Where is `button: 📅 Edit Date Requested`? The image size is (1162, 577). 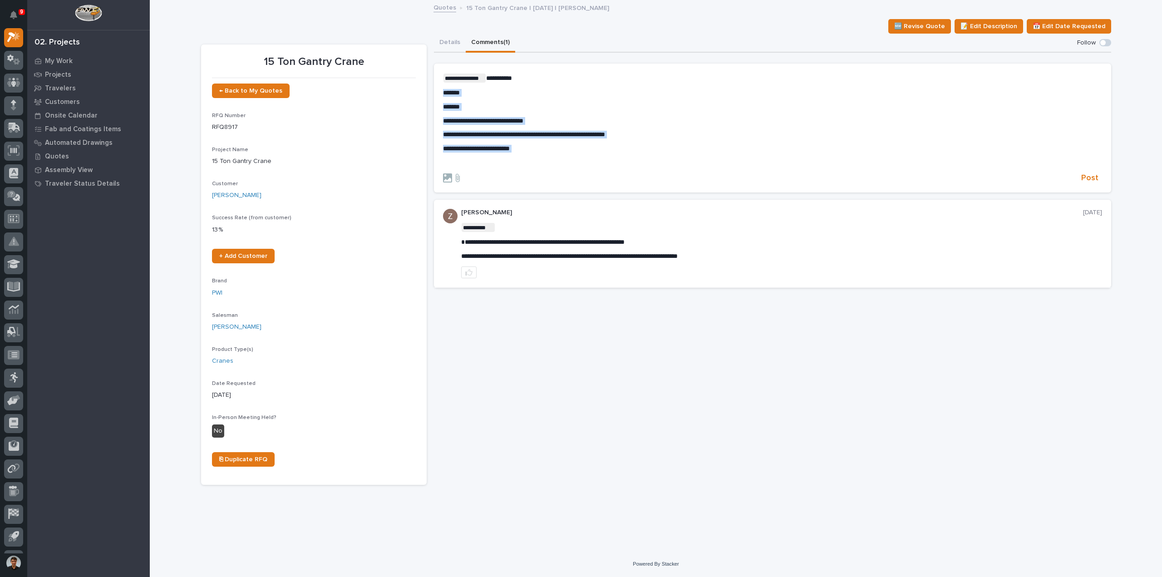
button: 📅 Edit Date Requested is located at coordinates (1069, 26).